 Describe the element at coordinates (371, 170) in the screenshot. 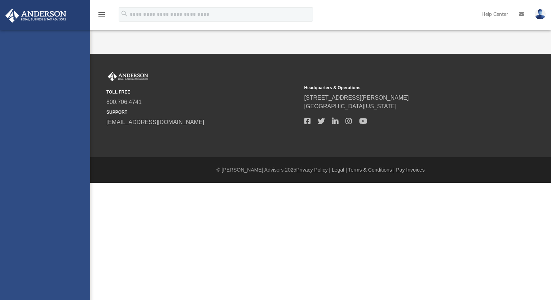

I see `a: Terms & Conditions |` at that location.